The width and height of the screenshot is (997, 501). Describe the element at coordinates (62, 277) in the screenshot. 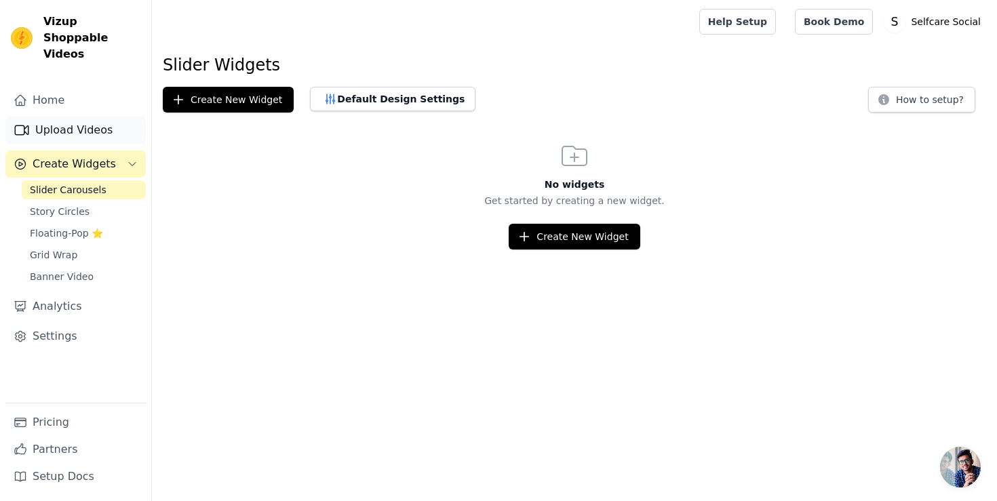

I see `span: Banner Video` at that location.